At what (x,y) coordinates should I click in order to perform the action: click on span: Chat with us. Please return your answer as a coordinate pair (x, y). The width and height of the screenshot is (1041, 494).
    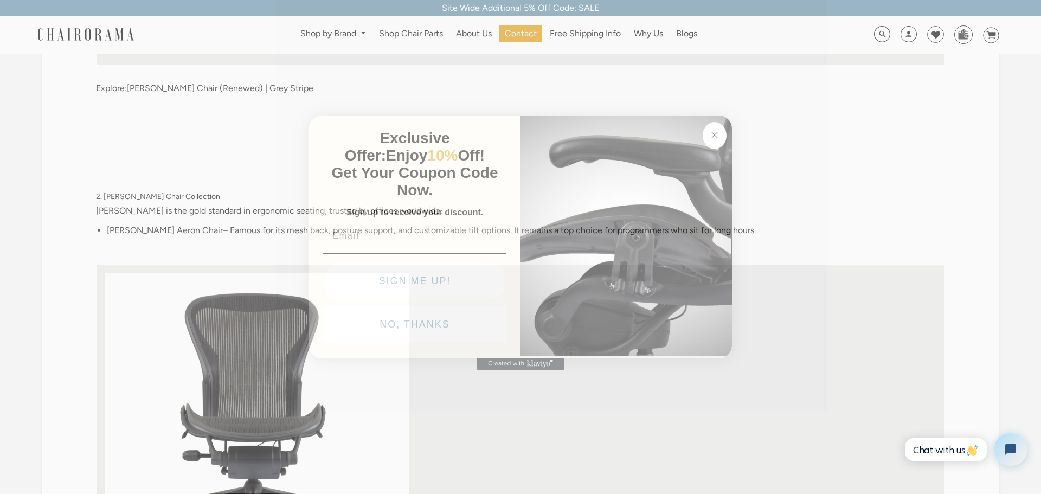
    Looking at the image, I should click on (53, 25).